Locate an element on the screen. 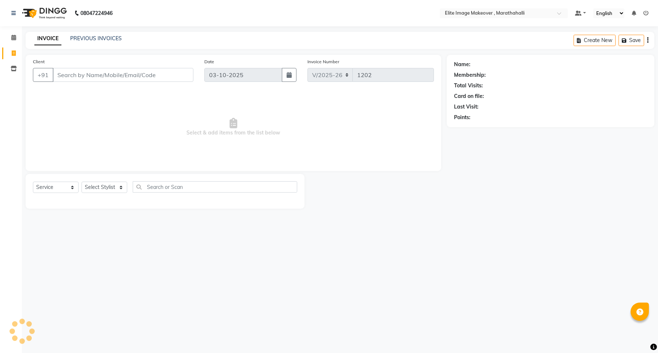 This screenshot has height=353, width=658. input: Search by Name/Mobile/Email/Code is located at coordinates (123, 75).